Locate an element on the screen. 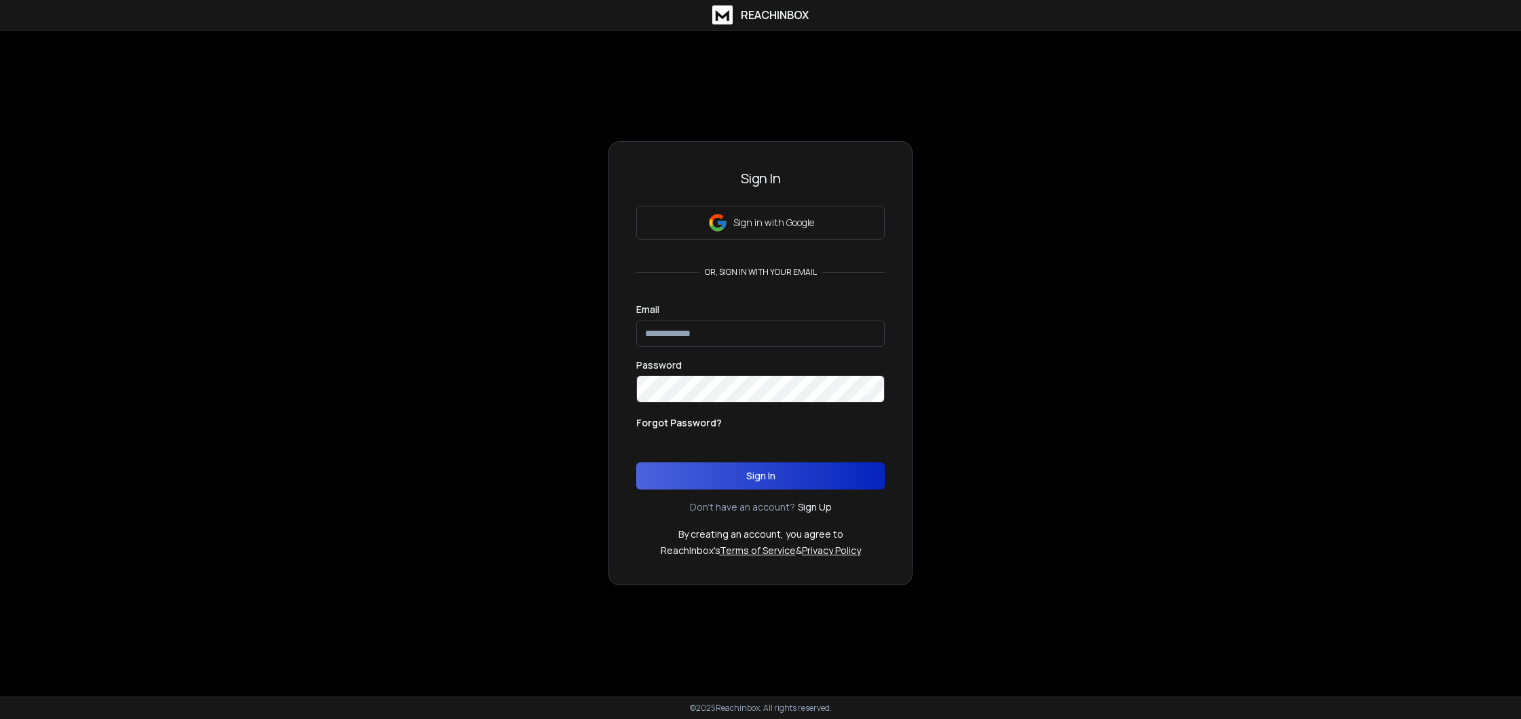  label: Password is located at coordinates (658, 365).